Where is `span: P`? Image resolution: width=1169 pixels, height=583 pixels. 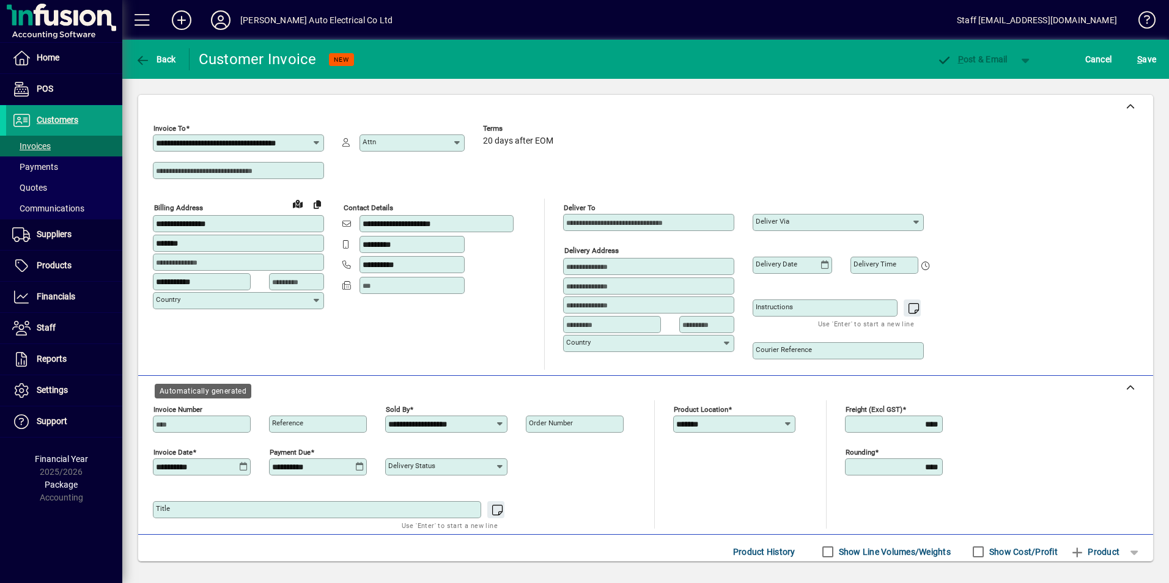 span: P is located at coordinates (961, 59).